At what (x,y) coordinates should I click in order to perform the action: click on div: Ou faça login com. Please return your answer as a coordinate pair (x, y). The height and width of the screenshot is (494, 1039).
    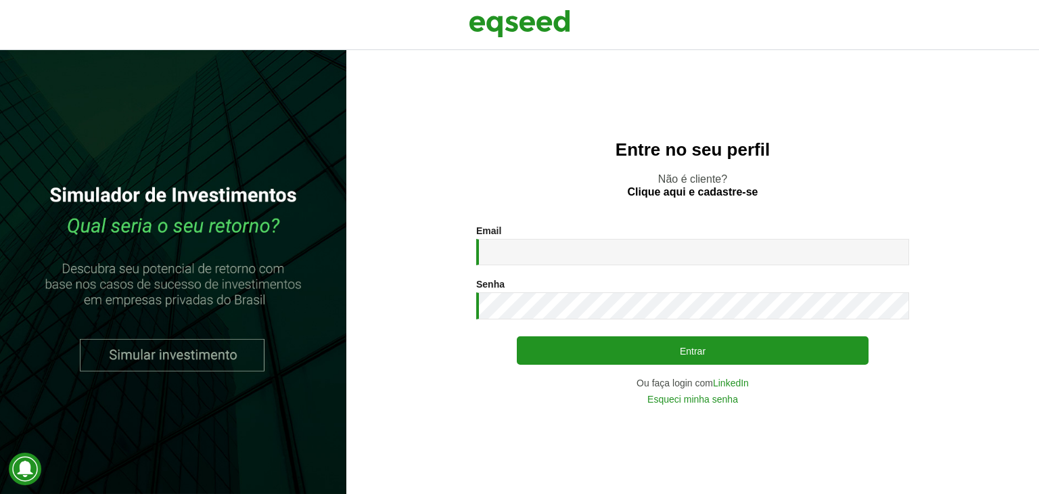
    Looking at the image, I should click on (693, 383).